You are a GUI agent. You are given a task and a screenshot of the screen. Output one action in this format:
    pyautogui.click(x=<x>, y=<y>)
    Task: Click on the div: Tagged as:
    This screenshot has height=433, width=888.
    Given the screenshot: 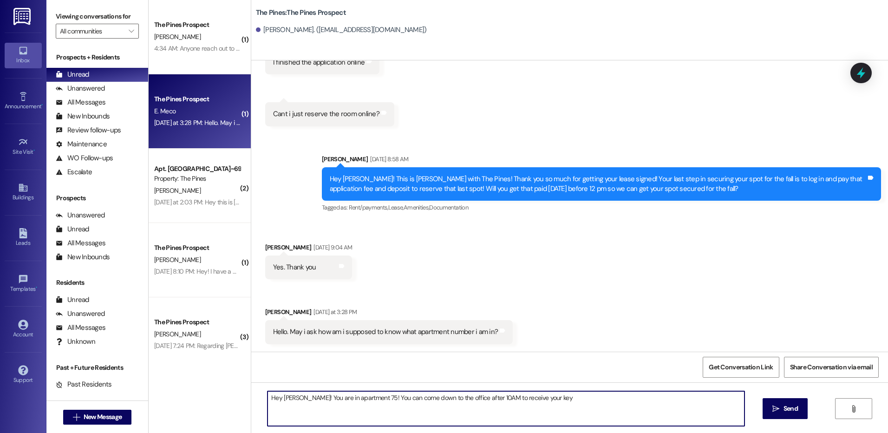 What is the action you would take?
    pyautogui.click(x=601, y=207)
    